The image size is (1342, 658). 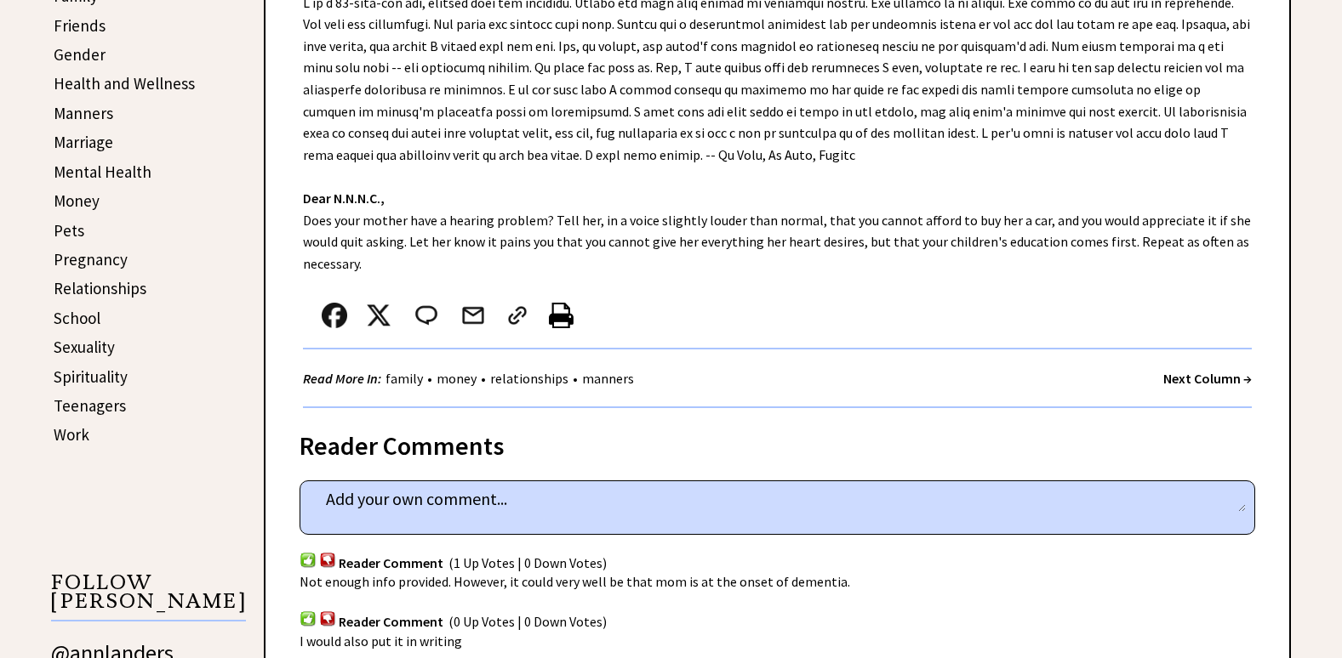 I want to click on a: family, so click(x=404, y=379).